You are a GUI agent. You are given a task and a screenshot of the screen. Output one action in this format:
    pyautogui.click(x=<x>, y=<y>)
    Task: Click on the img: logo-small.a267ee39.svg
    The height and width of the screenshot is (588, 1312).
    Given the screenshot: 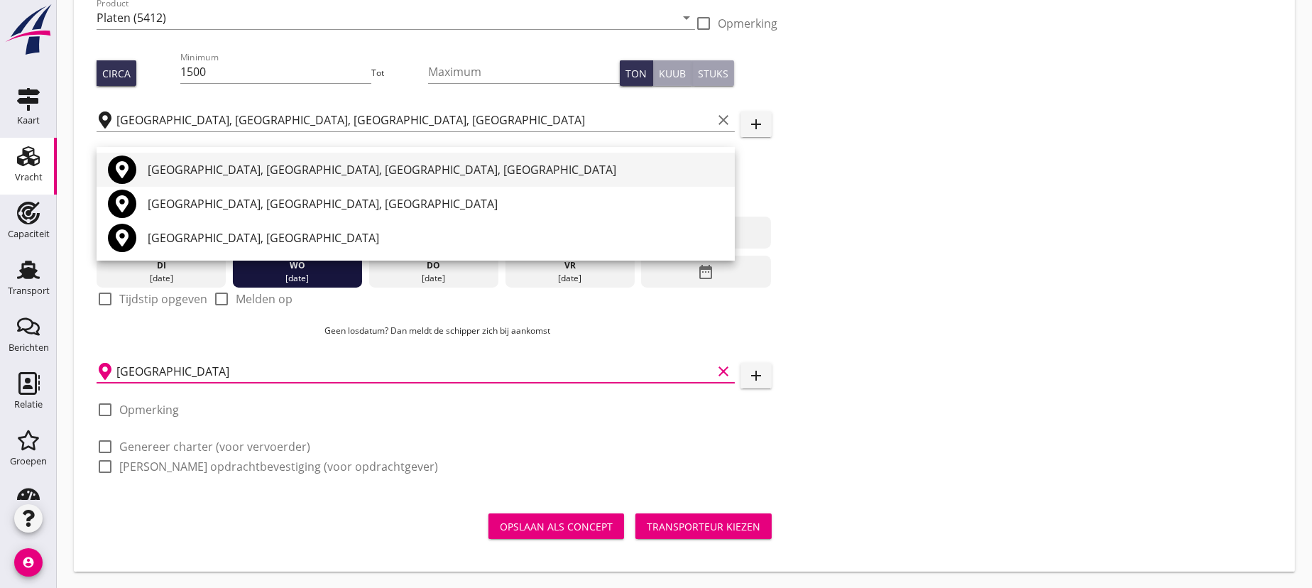 What is the action you would take?
    pyautogui.click(x=28, y=30)
    